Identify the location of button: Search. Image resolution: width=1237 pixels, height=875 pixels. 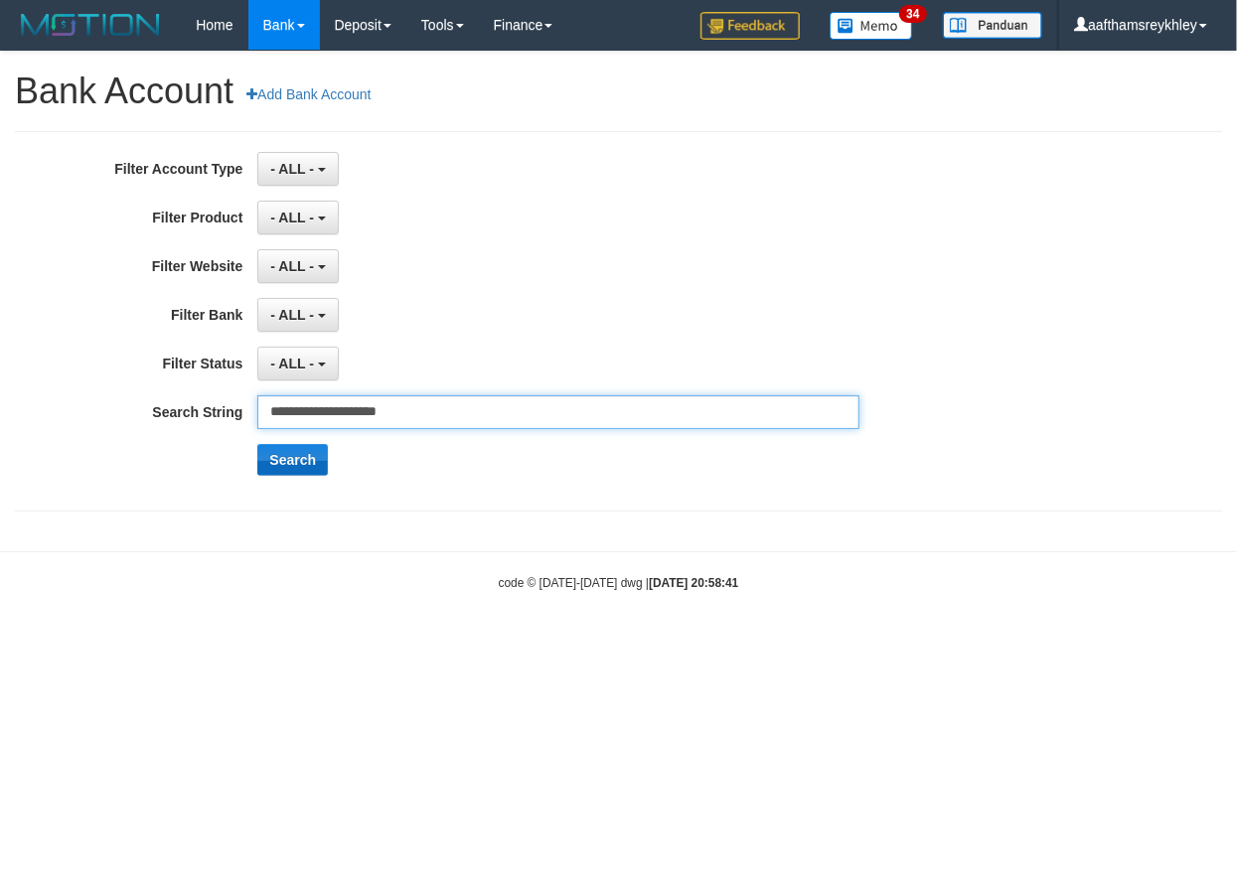
(292, 460).